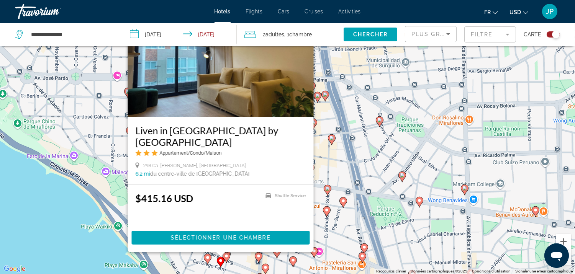 The width and height of the screenshot is (575, 274). Describe the element at coordinates (490, 34) in the screenshot. I see `button: Filter` at that location.